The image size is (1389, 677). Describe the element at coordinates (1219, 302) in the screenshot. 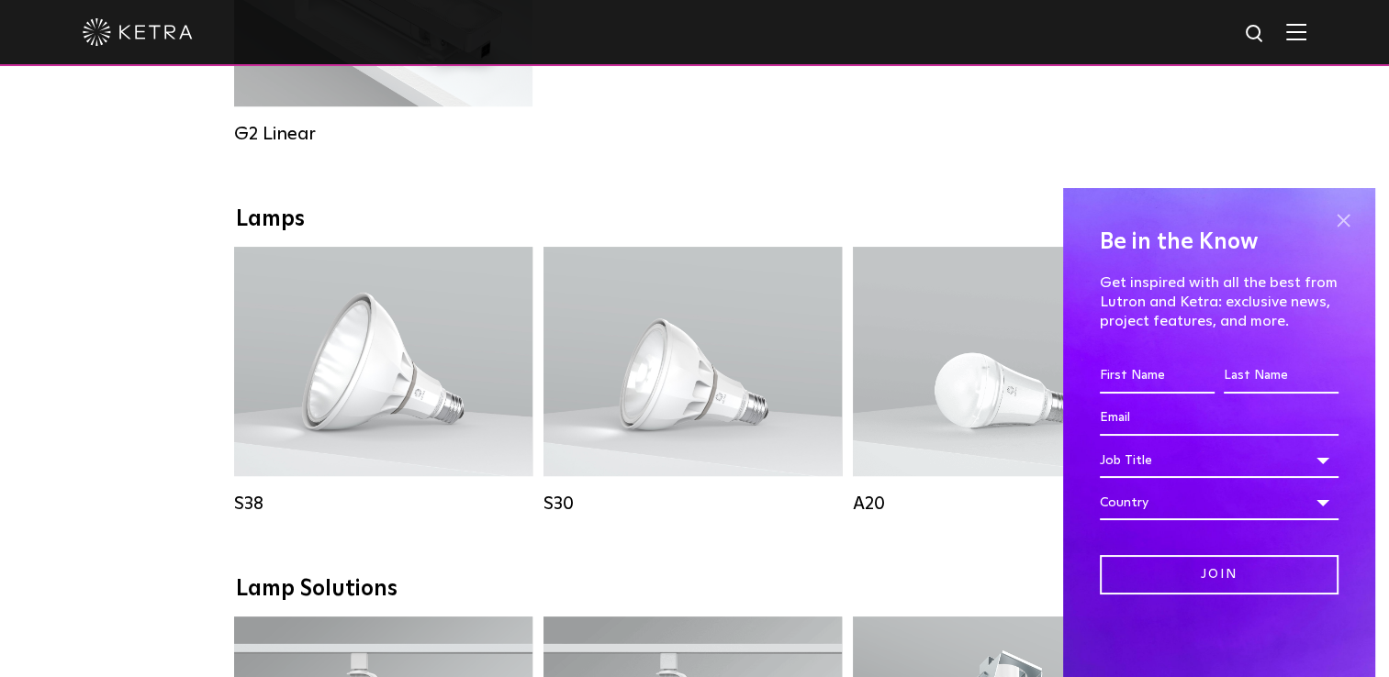

I see `p: Get inspired with all the best from Lutron and Ketra: exclusive news, project features, and more.` at that location.